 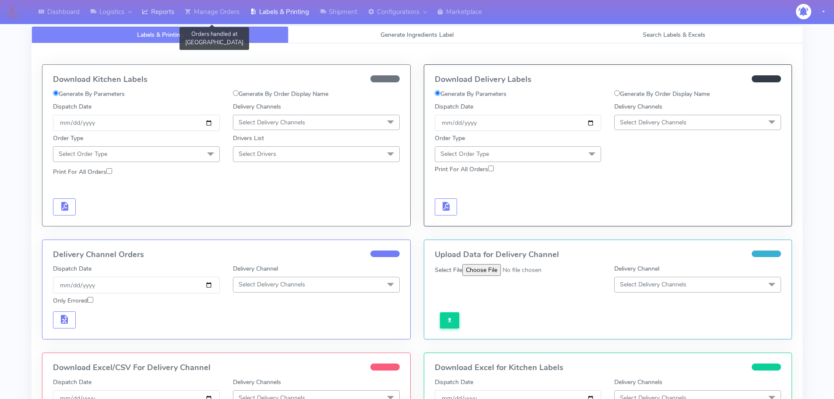 I want to click on span: Labels & Printing, so click(x=160, y=35).